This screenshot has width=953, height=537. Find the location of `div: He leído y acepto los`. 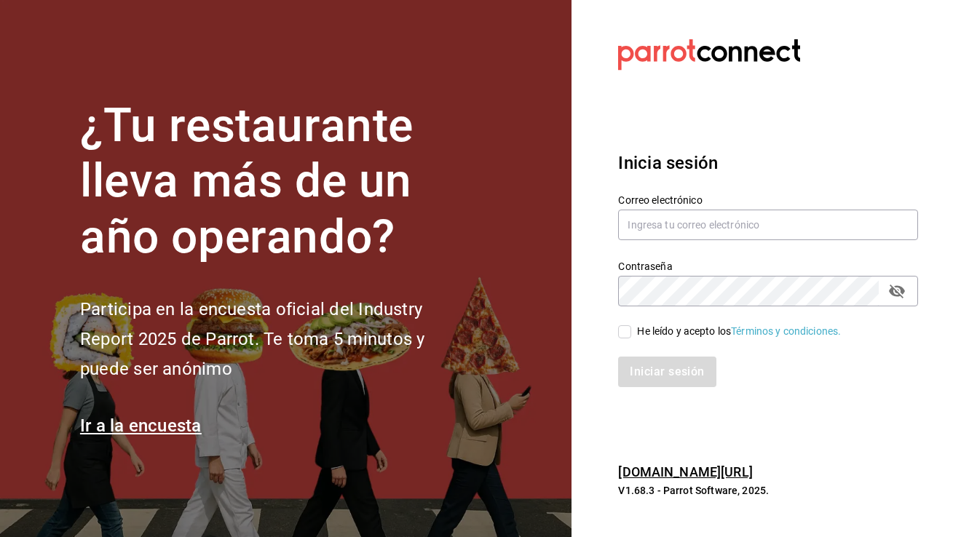

div: He leído y acepto los is located at coordinates (739, 331).